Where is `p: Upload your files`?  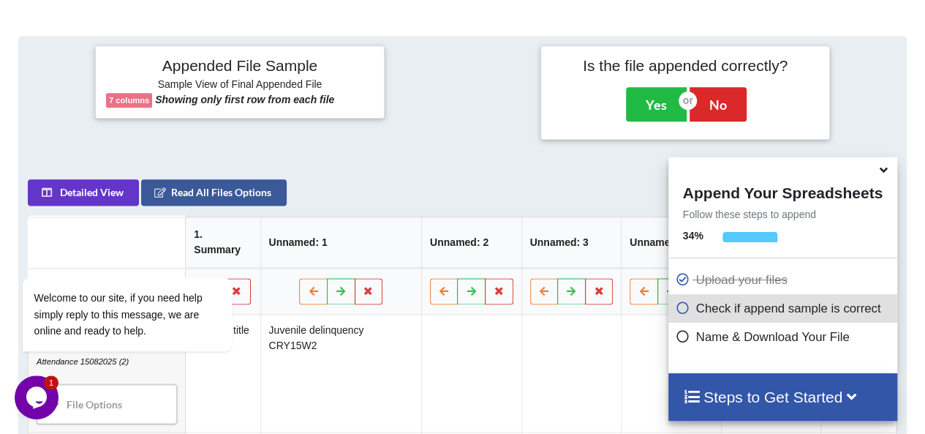
p: Upload your files is located at coordinates (785, 279).